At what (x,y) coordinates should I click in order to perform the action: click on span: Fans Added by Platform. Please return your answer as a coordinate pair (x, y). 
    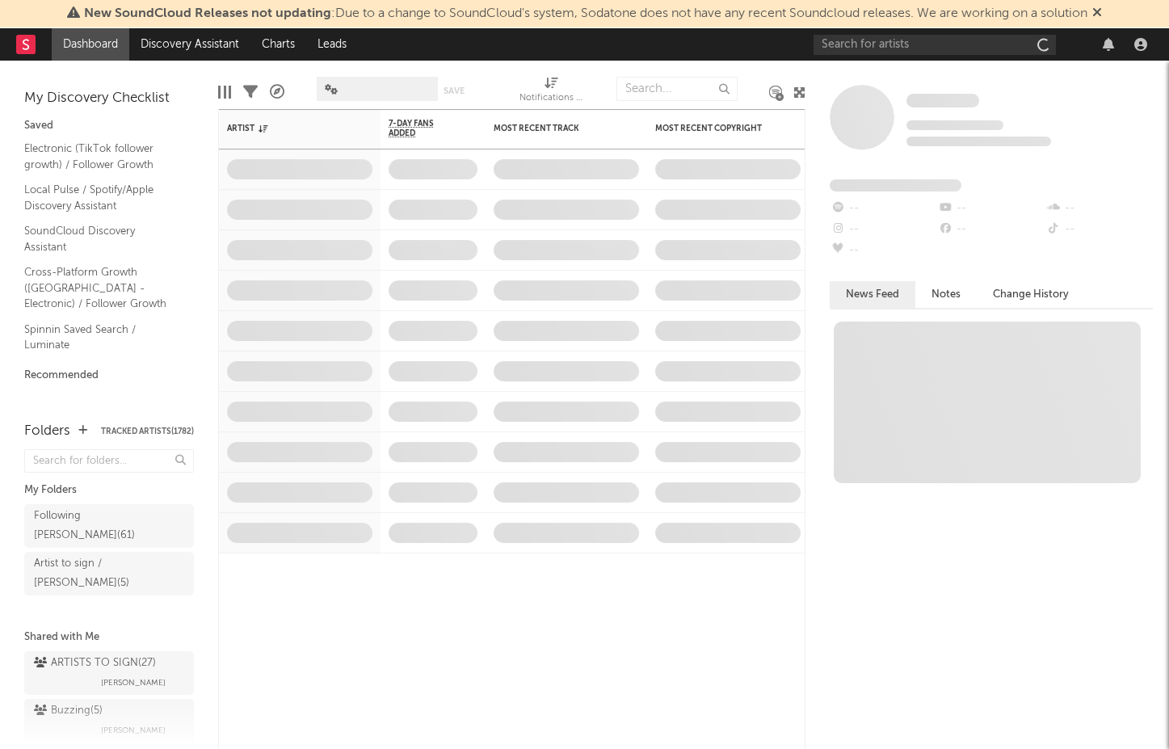
    Looking at the image, I should click on (895, 185).